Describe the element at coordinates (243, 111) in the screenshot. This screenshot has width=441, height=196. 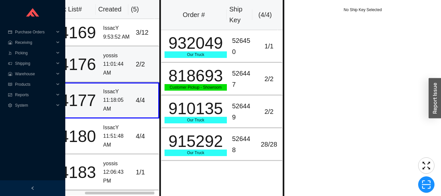
I see `div: 526449` at that location.